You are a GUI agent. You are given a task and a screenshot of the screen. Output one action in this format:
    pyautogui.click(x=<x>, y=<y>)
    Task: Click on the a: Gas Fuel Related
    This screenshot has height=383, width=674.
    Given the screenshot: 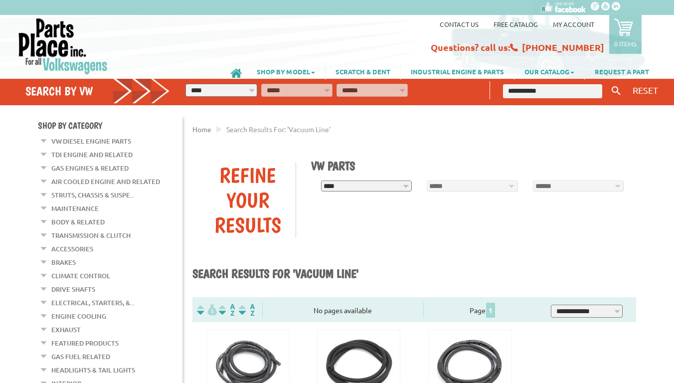 What is the action you would take?
    pyautogui.click(x=81, y=356)
    